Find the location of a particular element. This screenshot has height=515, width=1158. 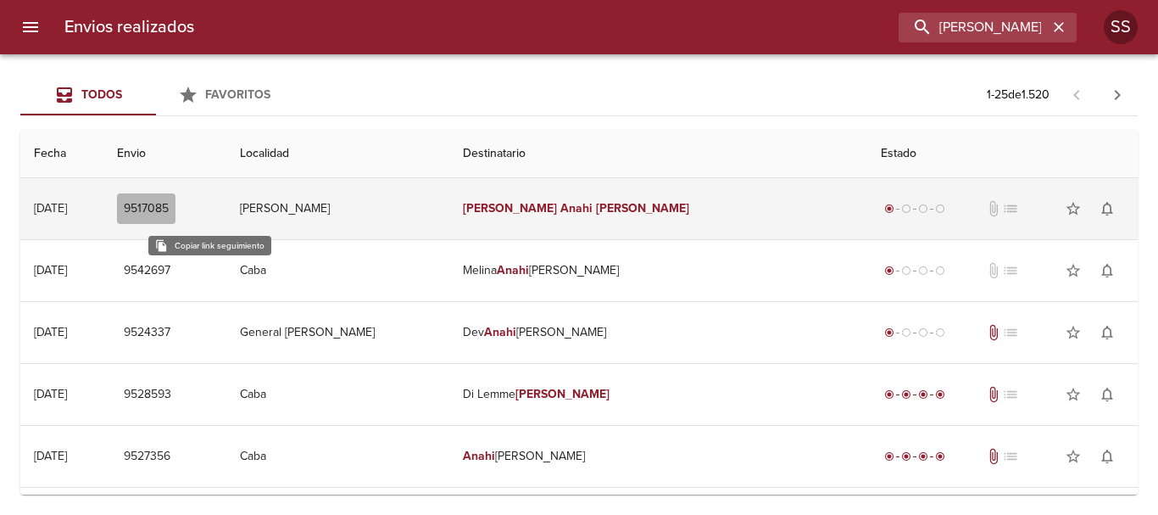

th: Envio is located at coordinates (165, 153).